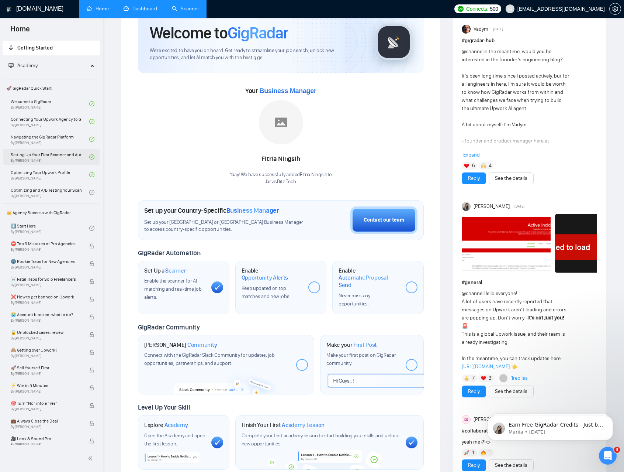 This screenshot has width=624, height=472. What do you see at coordinates (461, 9) in the screenshot?
I see `img: upwork-logo.png` at bounding box center [461, 9].